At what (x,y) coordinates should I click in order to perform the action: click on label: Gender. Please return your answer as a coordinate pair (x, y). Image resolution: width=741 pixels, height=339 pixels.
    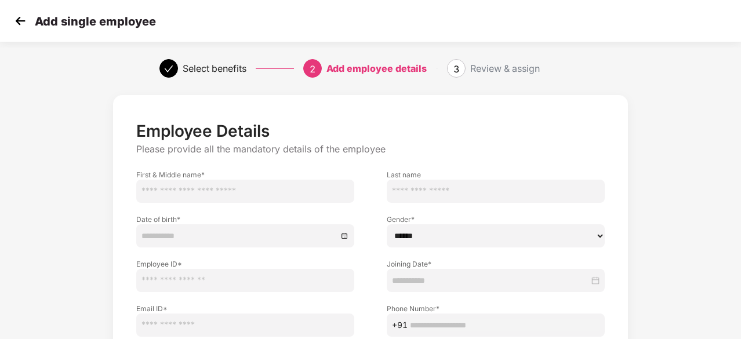
    Looking at the image, I should click on (496, 219).